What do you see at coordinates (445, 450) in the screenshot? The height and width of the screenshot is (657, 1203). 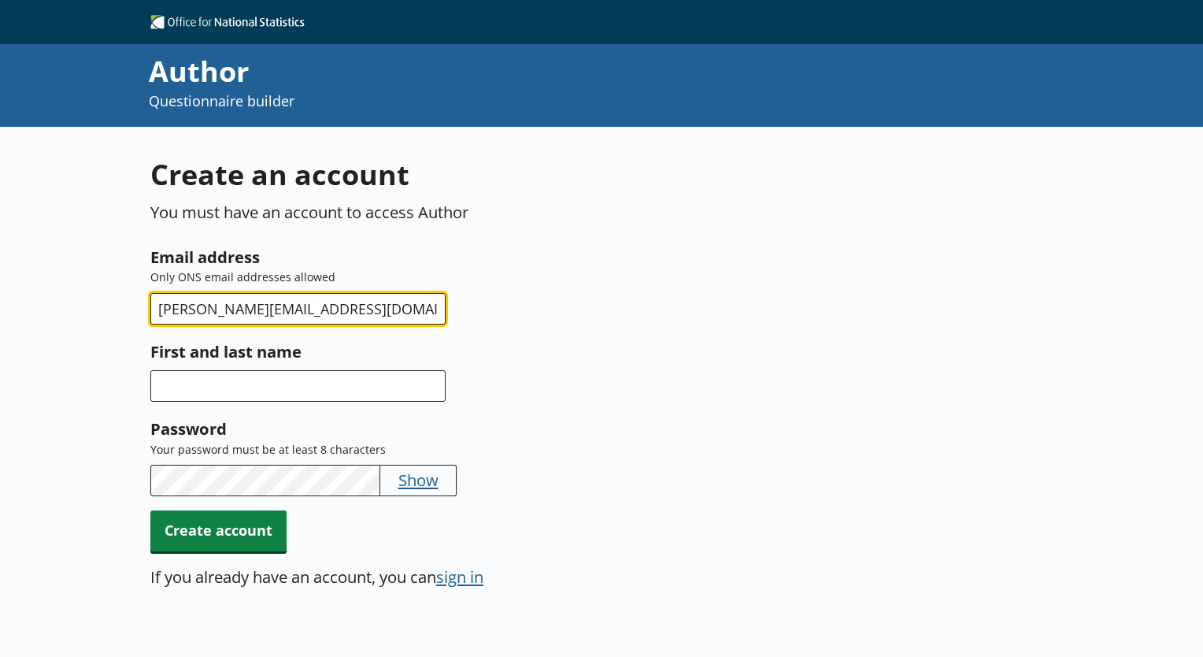 I see `p: Your password must be at least 8 characters` at bounding box center [445, 450].